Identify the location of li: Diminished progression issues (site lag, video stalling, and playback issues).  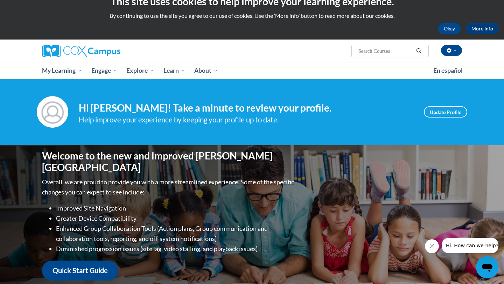
(176, 249).